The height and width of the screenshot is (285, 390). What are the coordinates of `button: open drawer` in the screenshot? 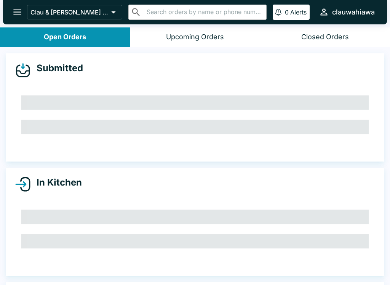 It's located at (17, 12).